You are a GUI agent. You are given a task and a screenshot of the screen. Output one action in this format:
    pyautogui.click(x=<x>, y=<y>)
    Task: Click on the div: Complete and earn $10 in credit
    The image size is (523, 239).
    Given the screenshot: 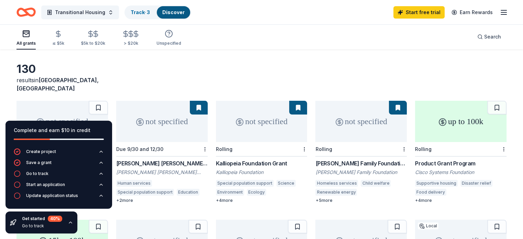 What is the action you would take?
    pyautogui.click(x=59, y=130)
    